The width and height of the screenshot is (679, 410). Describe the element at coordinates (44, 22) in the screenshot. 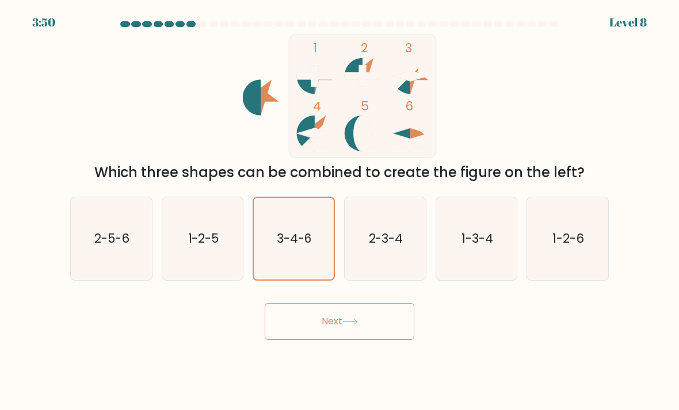

I see `div: 3:50` at that location.